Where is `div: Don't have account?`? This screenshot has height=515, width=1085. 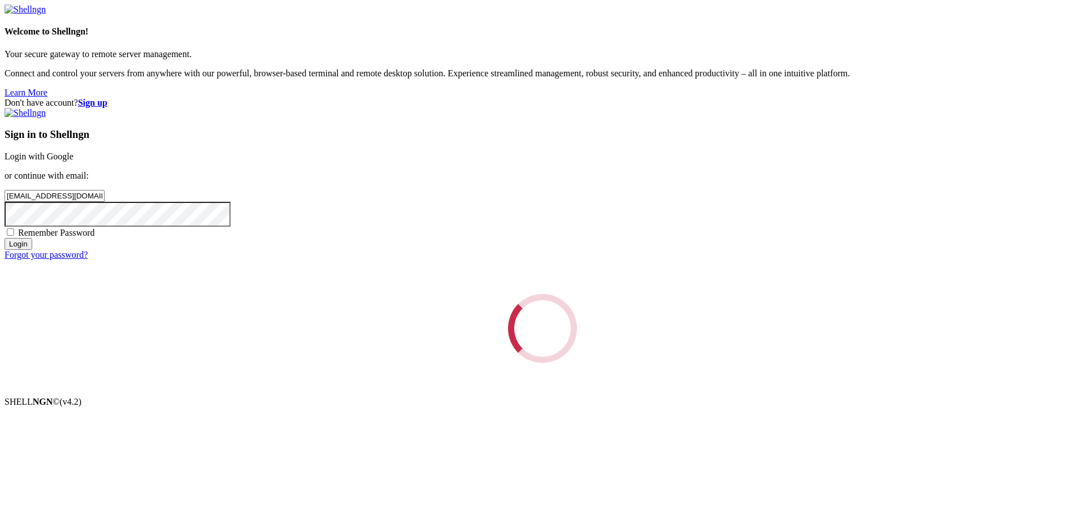 div: Don't have account? is located at coordinates (543, 103).